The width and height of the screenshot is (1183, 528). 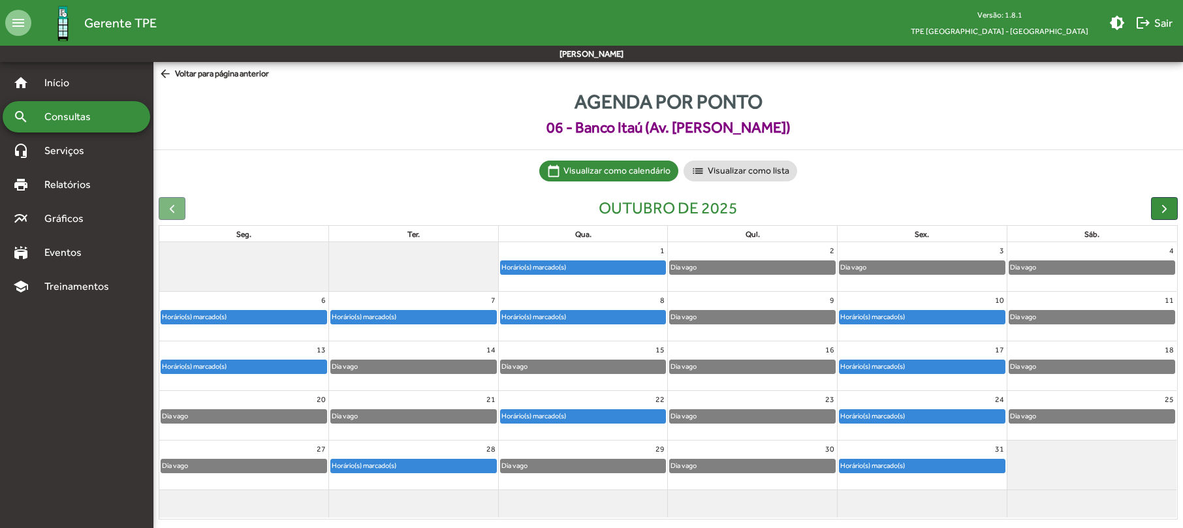 I want to click on td: 10 de outubro de 2025, so click(x=922, y=316).